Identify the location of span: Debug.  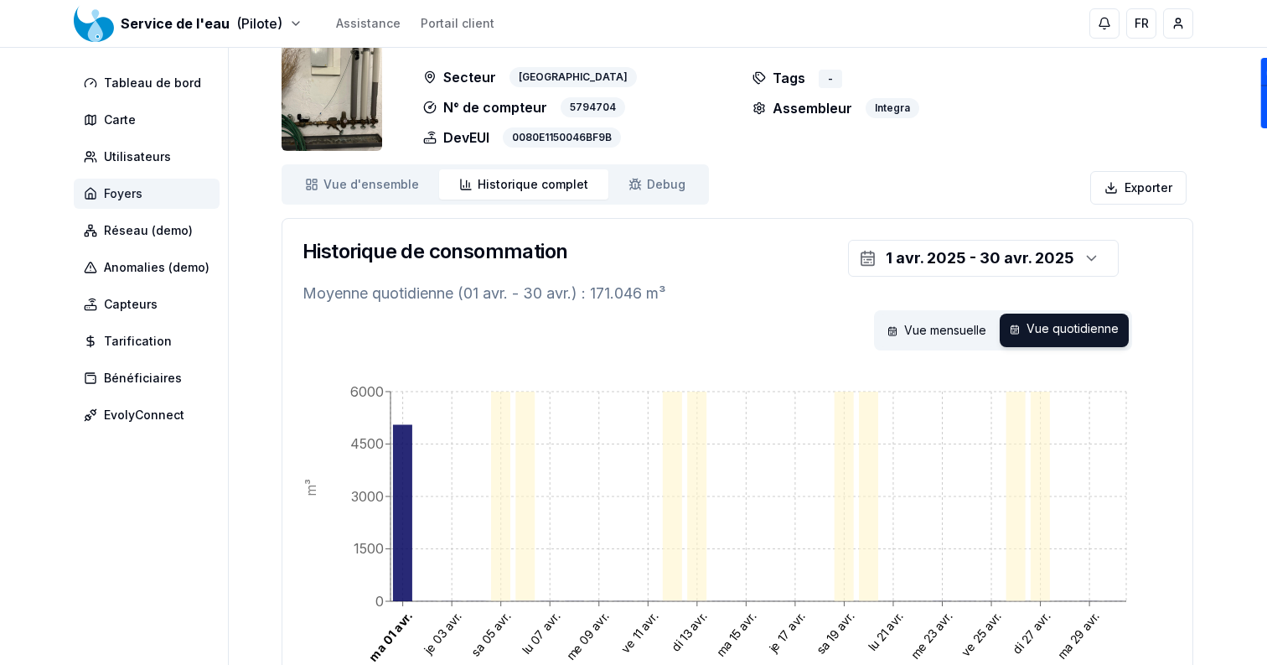
(666, 184).